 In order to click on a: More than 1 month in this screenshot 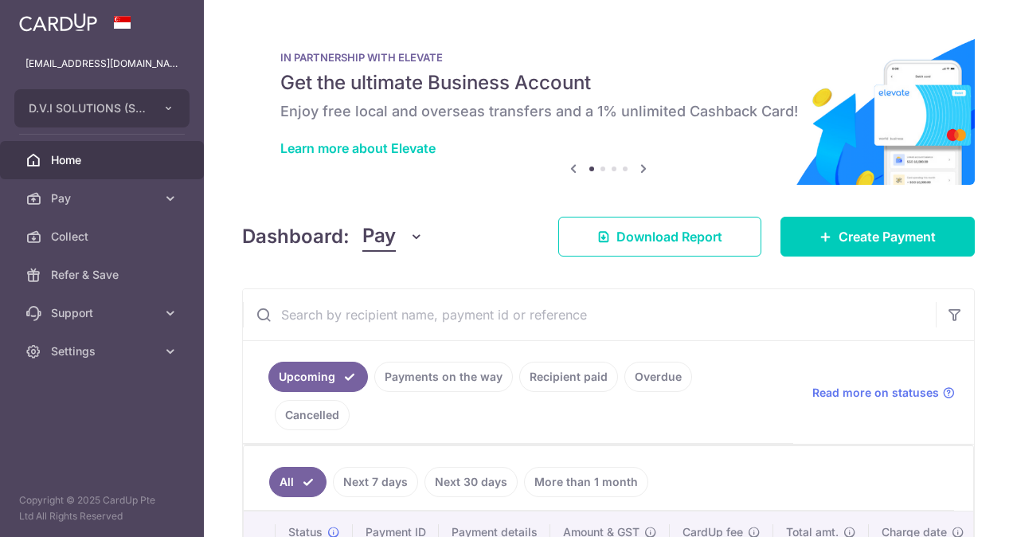, I will do `click(586, 482)`.